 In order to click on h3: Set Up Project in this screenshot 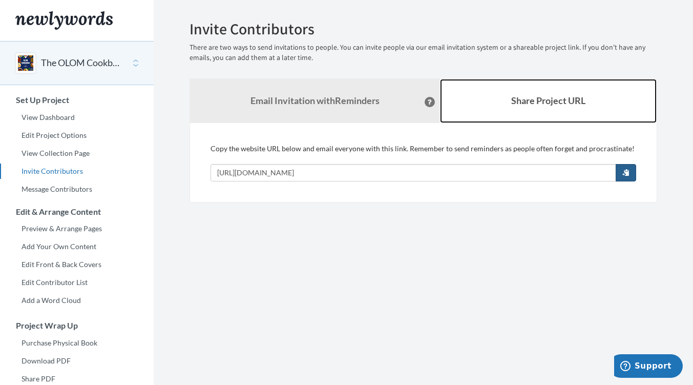, I will do `click(77, 100)`.